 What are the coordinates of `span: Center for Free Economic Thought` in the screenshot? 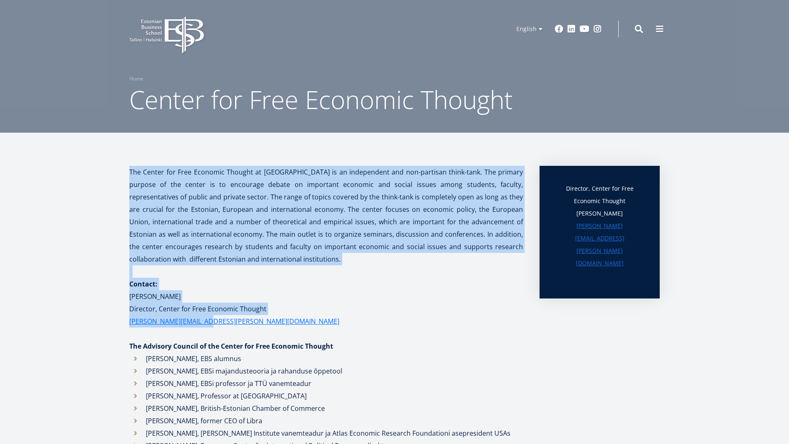 It's located at (321, 99).